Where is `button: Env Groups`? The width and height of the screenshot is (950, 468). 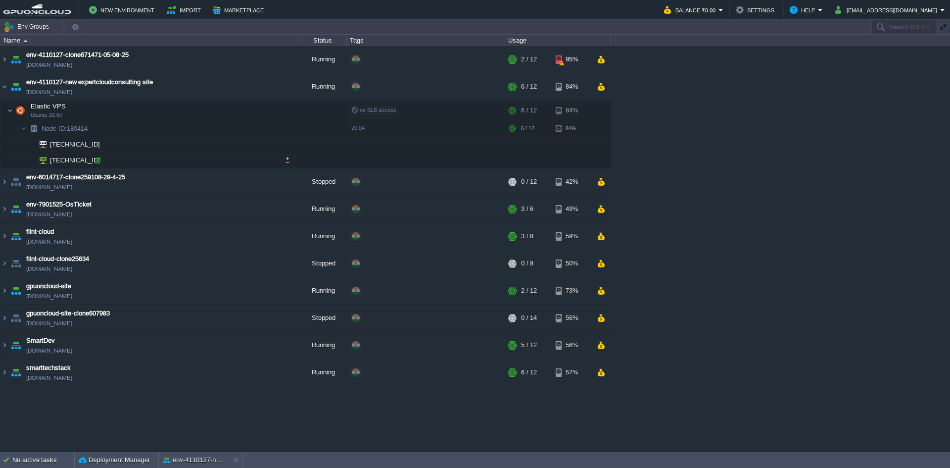 button: Env Groups is located at coordinates (28, 27).